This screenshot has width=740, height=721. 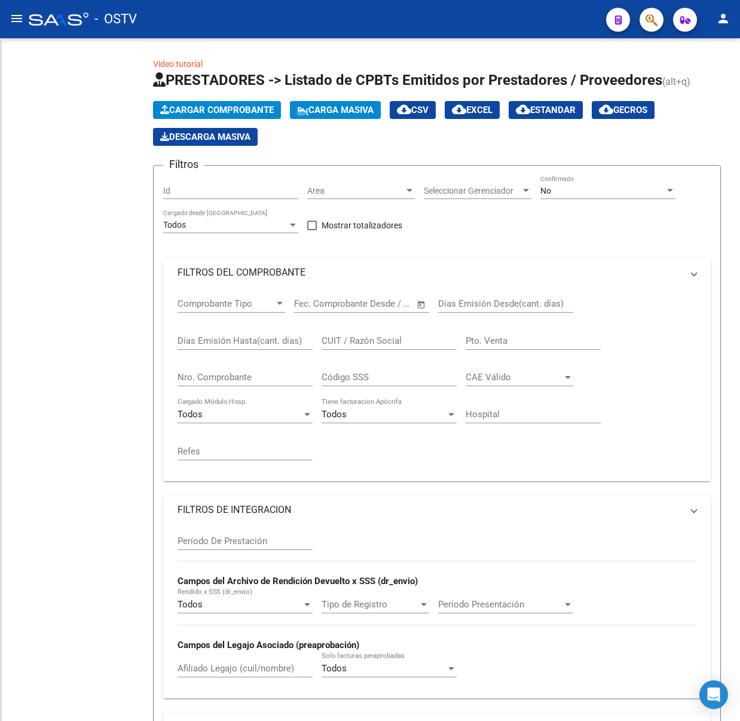 What do you see at coordinates (724, 19) in the screenshot?
I see `mat-icon: person` at bounding box center [724, 19].